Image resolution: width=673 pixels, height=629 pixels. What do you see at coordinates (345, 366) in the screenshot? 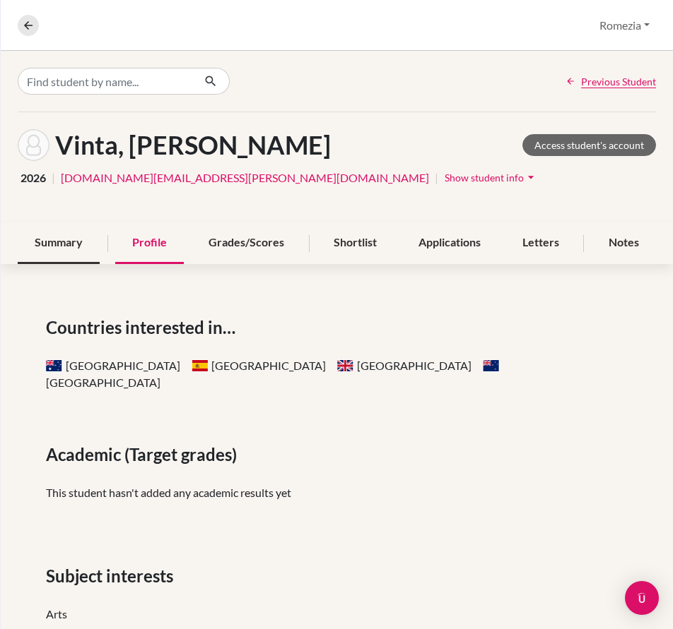
I see `span: United Kingdom` at bounding box center [345, 366].